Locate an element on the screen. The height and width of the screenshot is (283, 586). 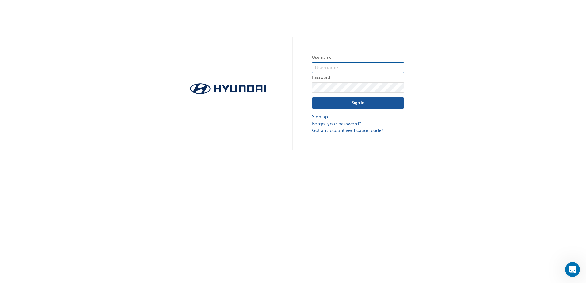
a: Forgot your password? is located at coordinates (358, 124).